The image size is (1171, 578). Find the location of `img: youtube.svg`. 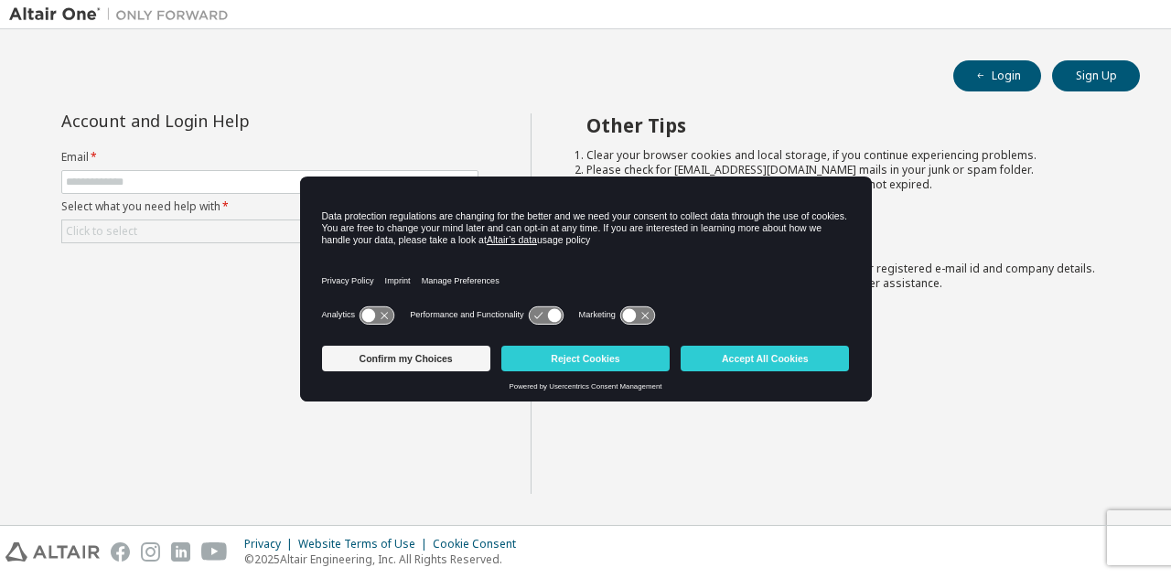

img: youtube.svg is located at coordinates (214, 552).